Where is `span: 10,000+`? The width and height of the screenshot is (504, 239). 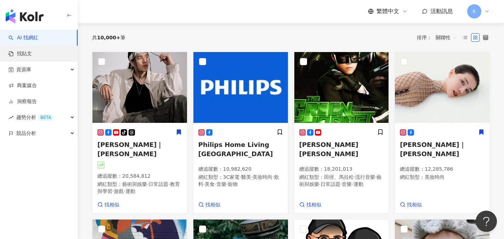
span: 10,000+ is located at coordinates (109, 38).